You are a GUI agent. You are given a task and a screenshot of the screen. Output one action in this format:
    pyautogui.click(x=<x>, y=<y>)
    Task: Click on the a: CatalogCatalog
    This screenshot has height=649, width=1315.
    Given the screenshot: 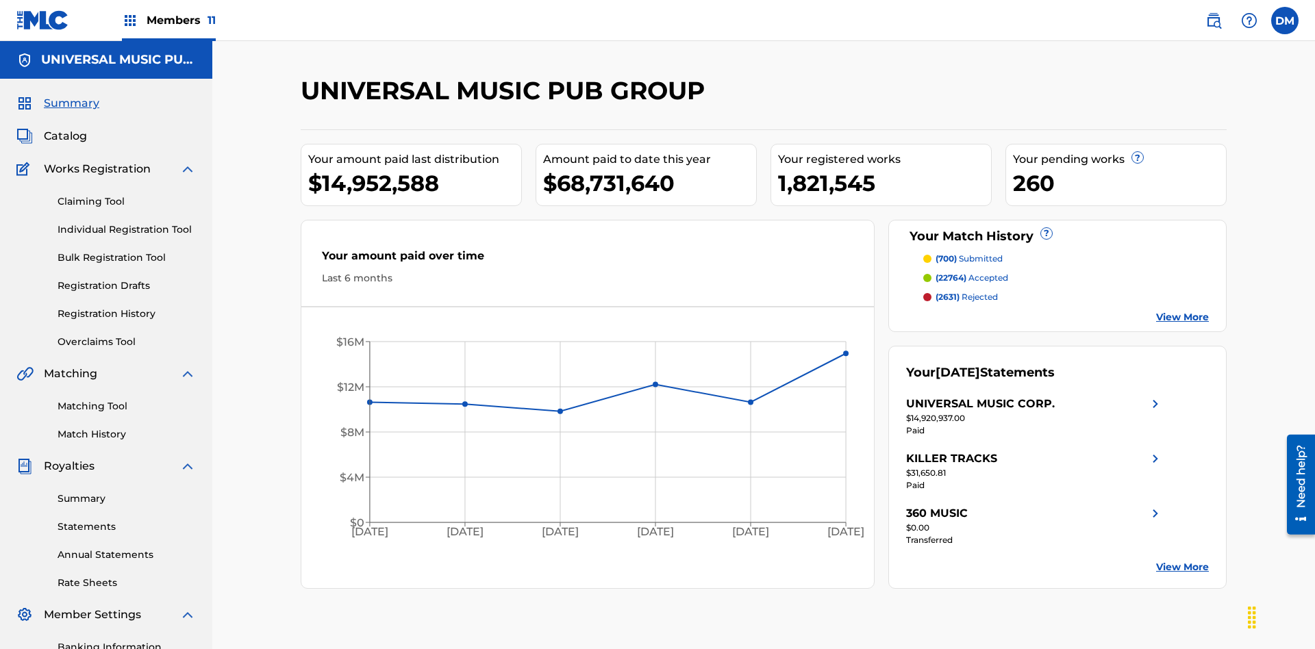 What is the action you would take?
    pyautogui.click(x=51, y=136)
    